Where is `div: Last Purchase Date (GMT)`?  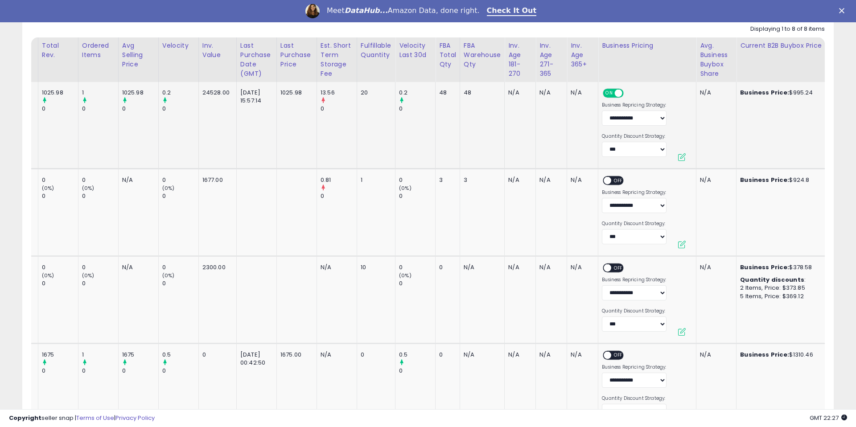
div: Last Purchase Date (GMT) is located at coordinates (256, 60).